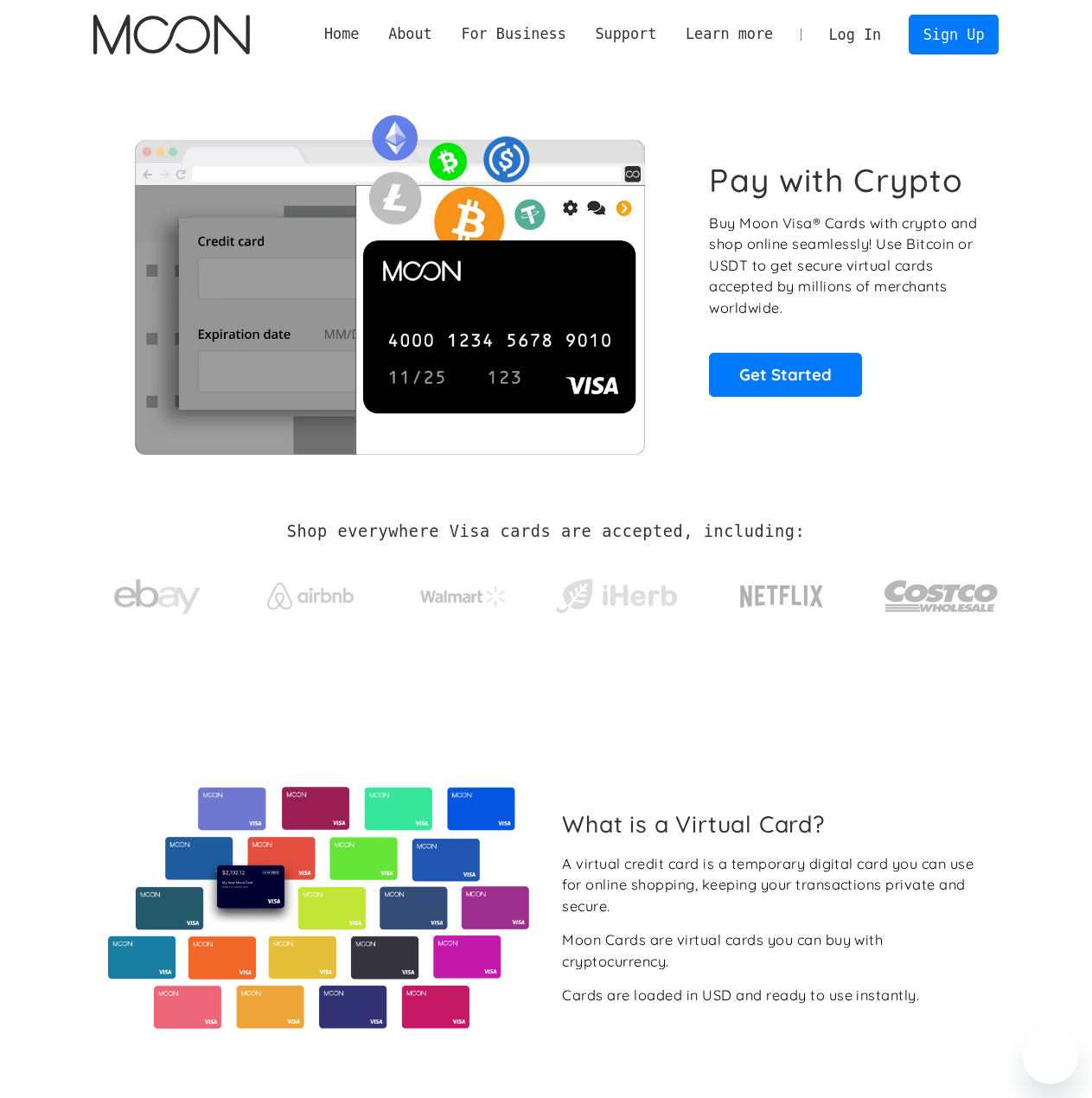 The image size is (1092, 1098). I want to click on a: Sign Up, so click(954, 34).